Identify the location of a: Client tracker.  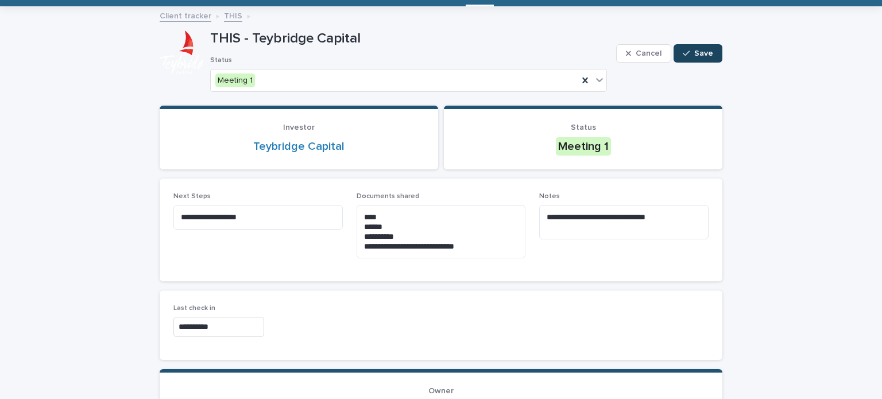
(185, 15).